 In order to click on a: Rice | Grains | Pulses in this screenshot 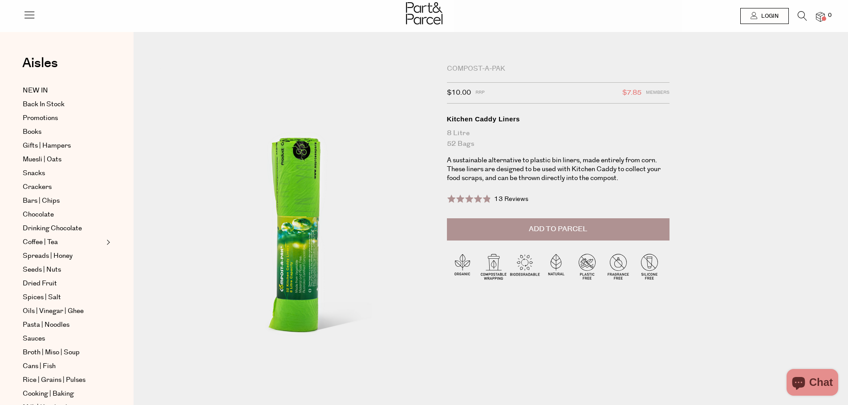, I will do `click(63, 380)`.